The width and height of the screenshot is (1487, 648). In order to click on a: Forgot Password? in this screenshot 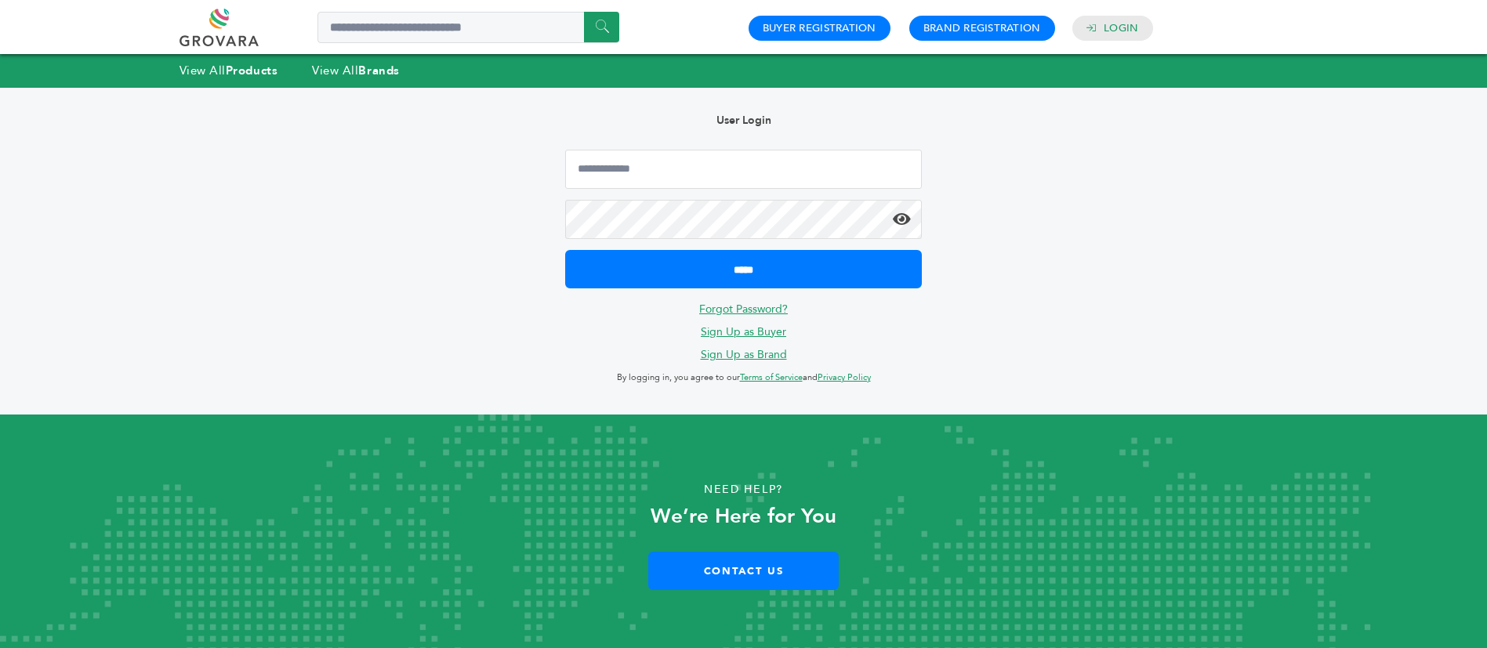, I will do `click(743, 309)`.